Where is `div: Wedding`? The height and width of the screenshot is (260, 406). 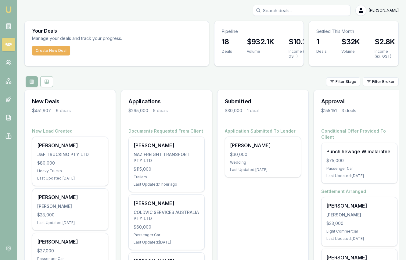 div: Wedding is located at coordinates (263, 162).